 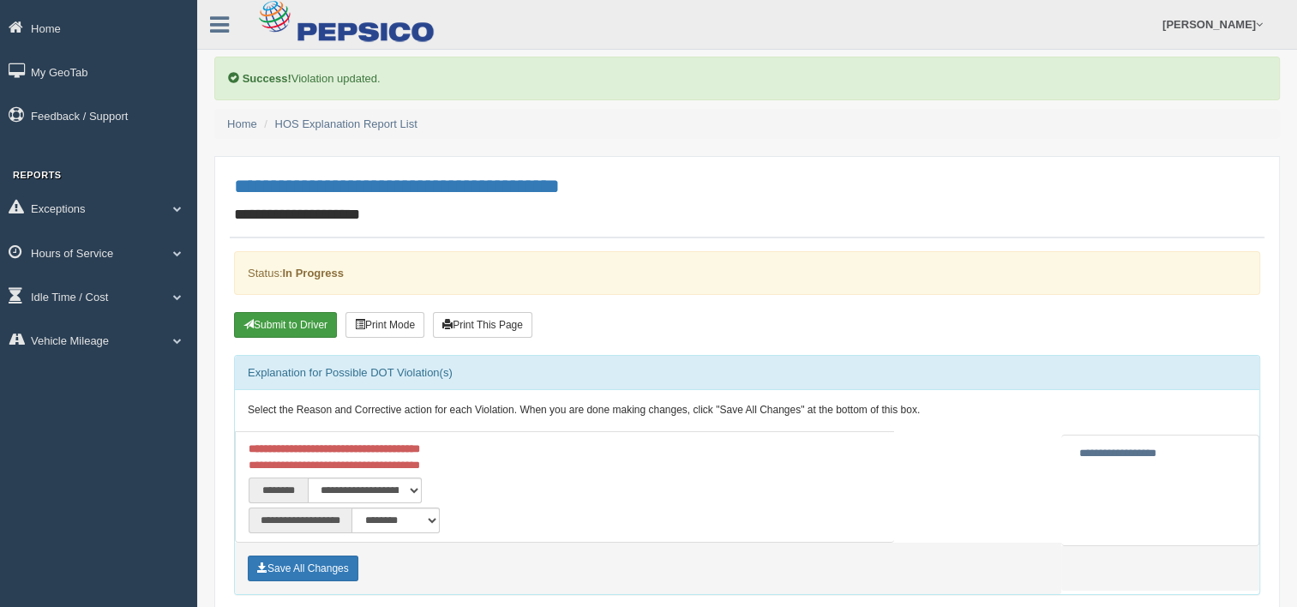 I want to click on div: Status:, so click(x=747, y=273).